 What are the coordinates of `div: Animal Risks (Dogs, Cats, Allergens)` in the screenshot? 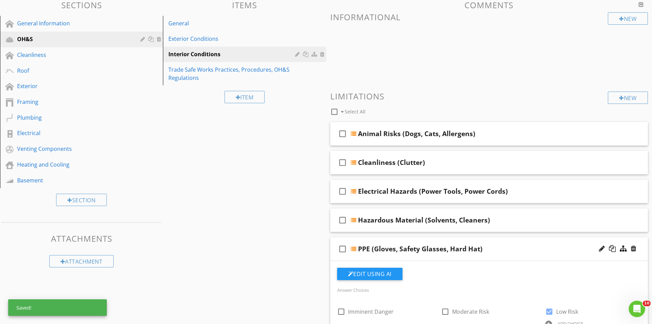 It's located at (417, 134).